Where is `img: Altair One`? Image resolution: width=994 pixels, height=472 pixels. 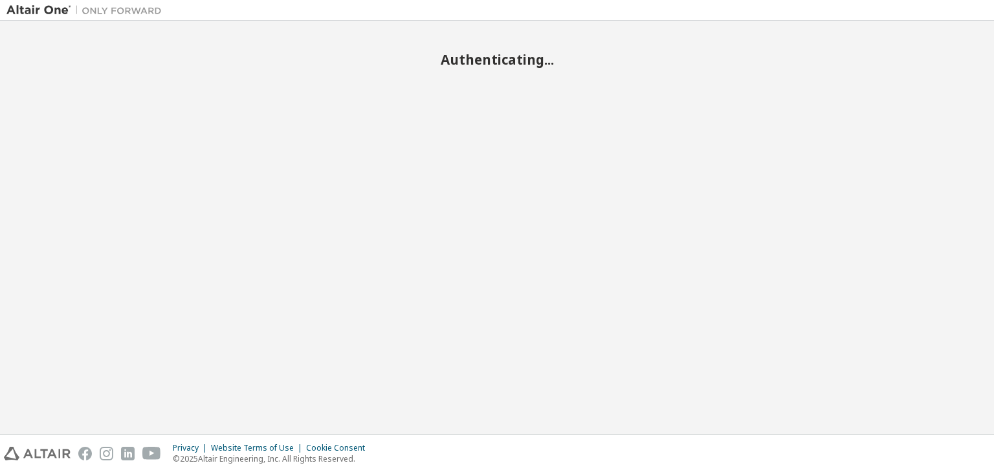 img: Altair One is located at coordinates (87, 10).